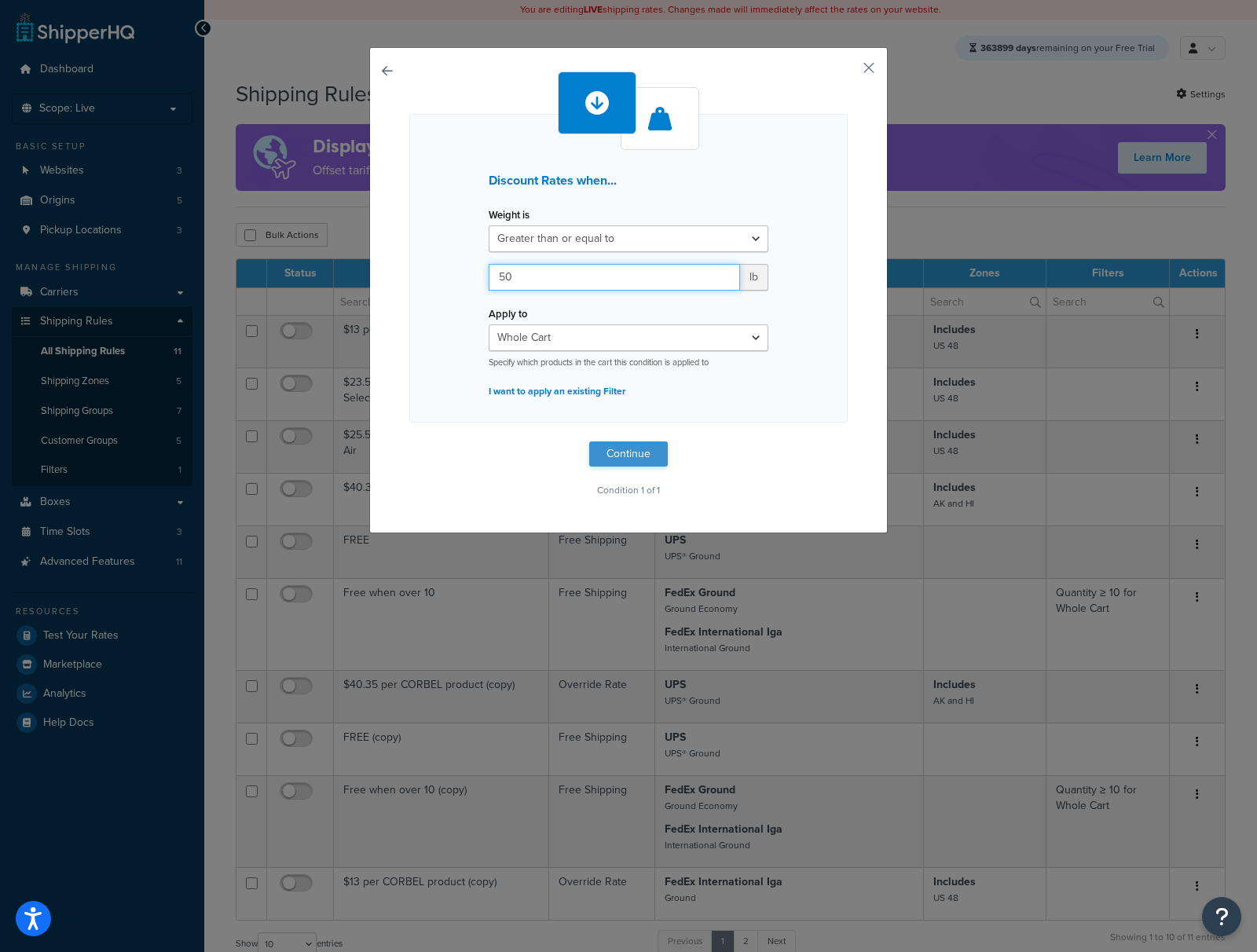 The height and width of the screenshot is (952, 1257). Describe the element at coordinates (628, 490) in the screenshot. I see `p: Condition 1 of 1` at that location.